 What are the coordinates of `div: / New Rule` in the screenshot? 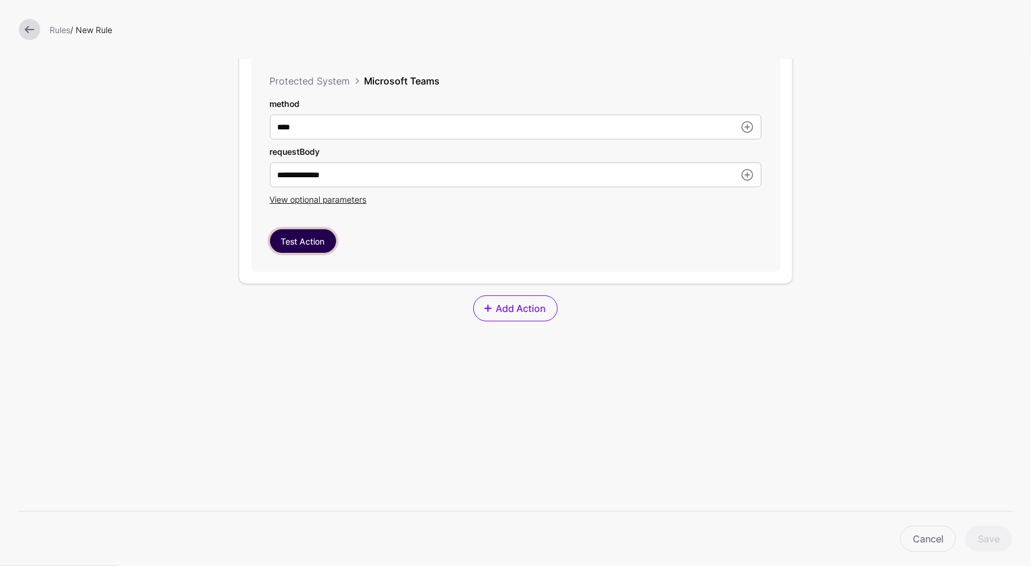 It's located at (531, 30).